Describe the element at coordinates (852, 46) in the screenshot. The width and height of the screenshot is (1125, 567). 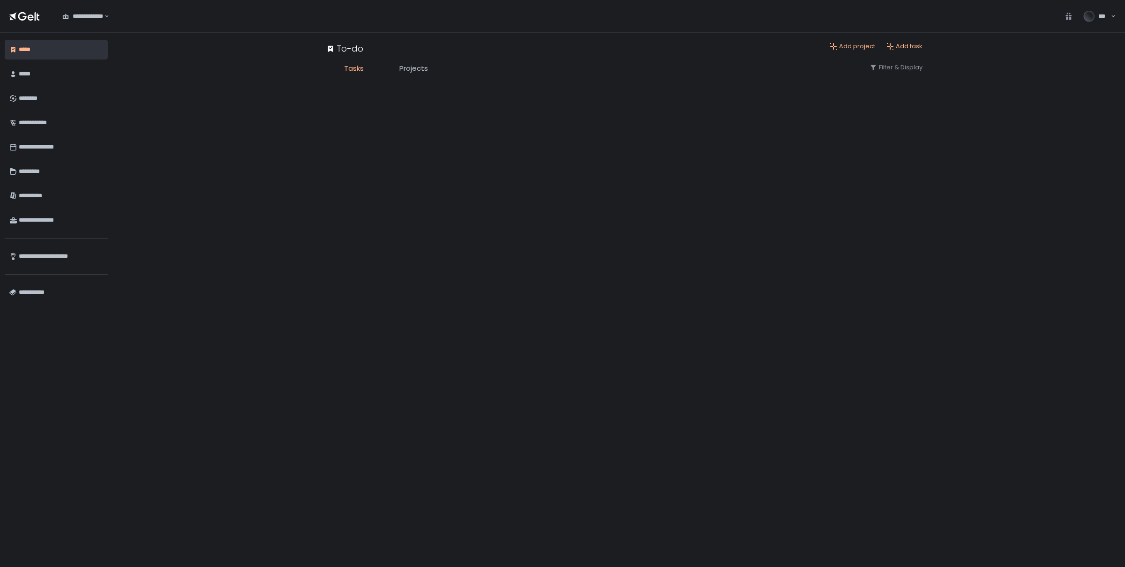
I see `div: Add project` at that location.